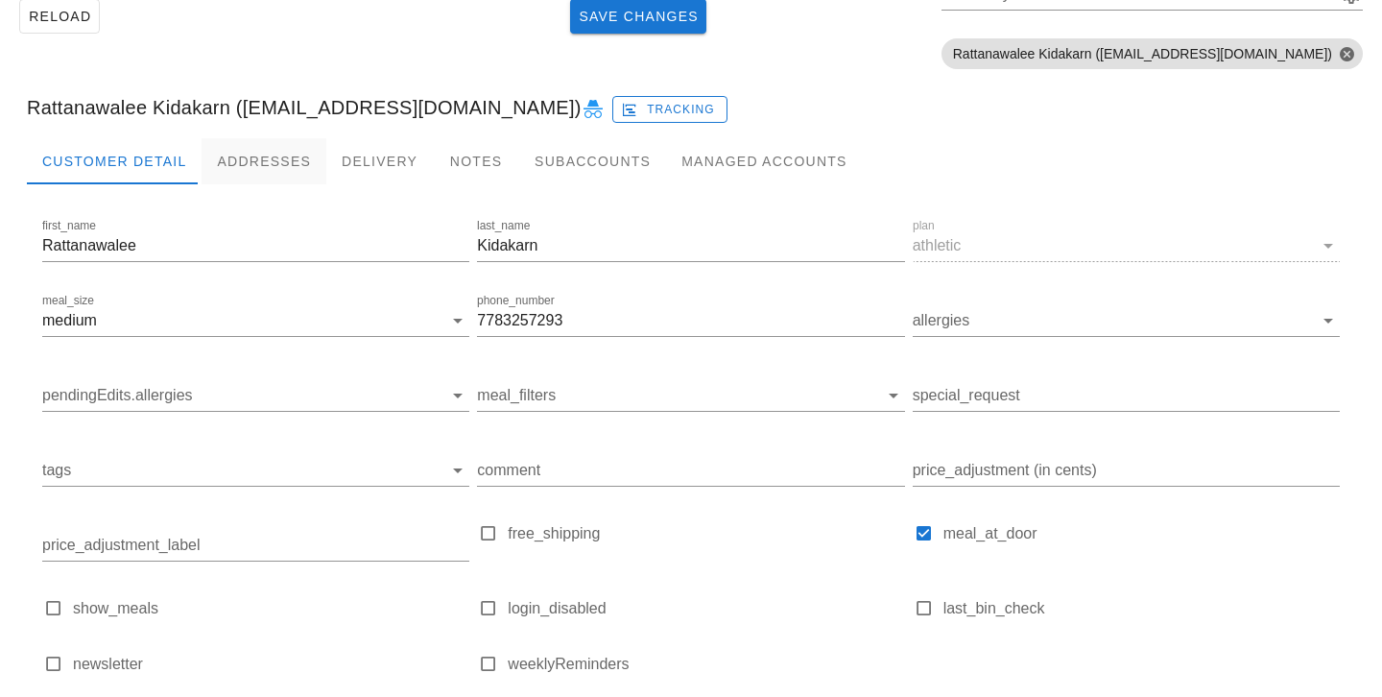 The image size is (1382, 697). What do you see at coordinates (705, 609) in the screenshot?
I see `label: login_disabled` at bounding box center [705, 609].